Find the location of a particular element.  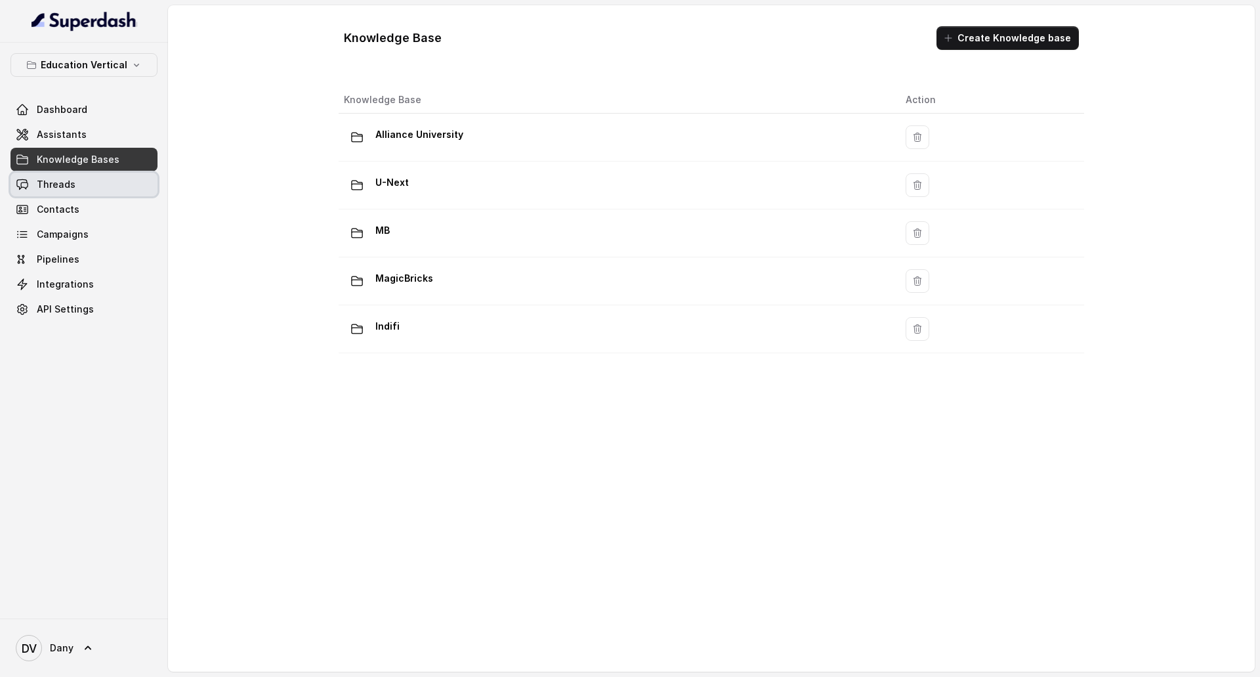

p: Alliance University is located at coordinates (419, 135).